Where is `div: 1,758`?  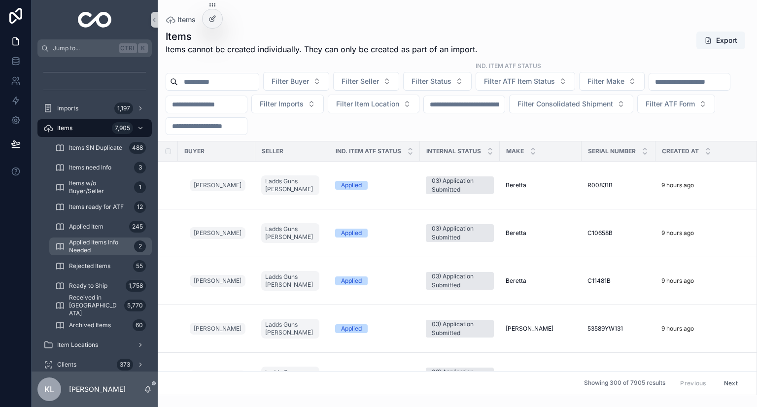 div: 1,758 is located at coordinates (136, 286).